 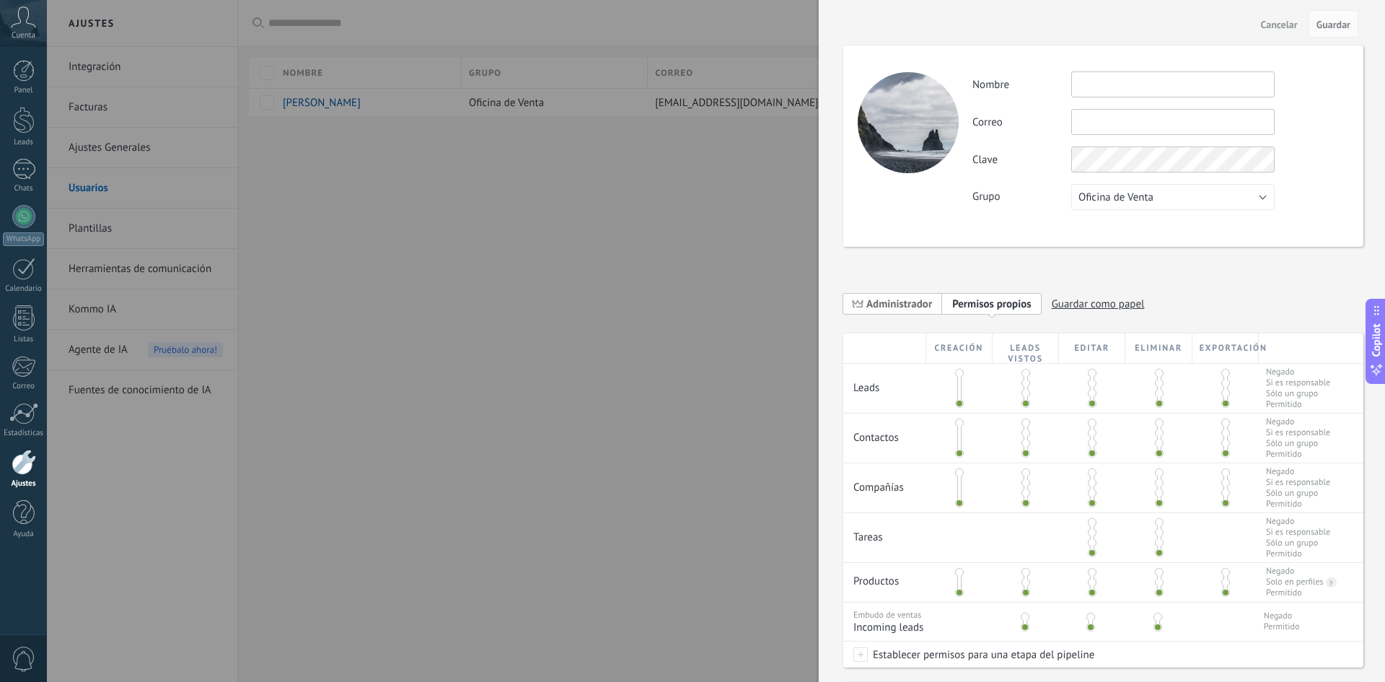 What do you see at coordinates (24, 188) in the screenshot?
I see `div: Chats` at bounding box center [24, 188].